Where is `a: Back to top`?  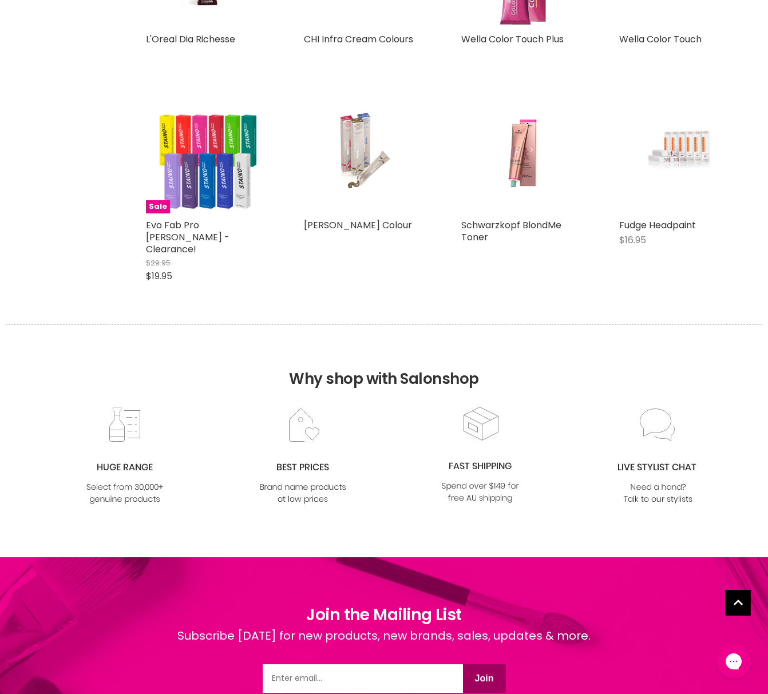
a: Back to top is located at coordinates (738, 603).